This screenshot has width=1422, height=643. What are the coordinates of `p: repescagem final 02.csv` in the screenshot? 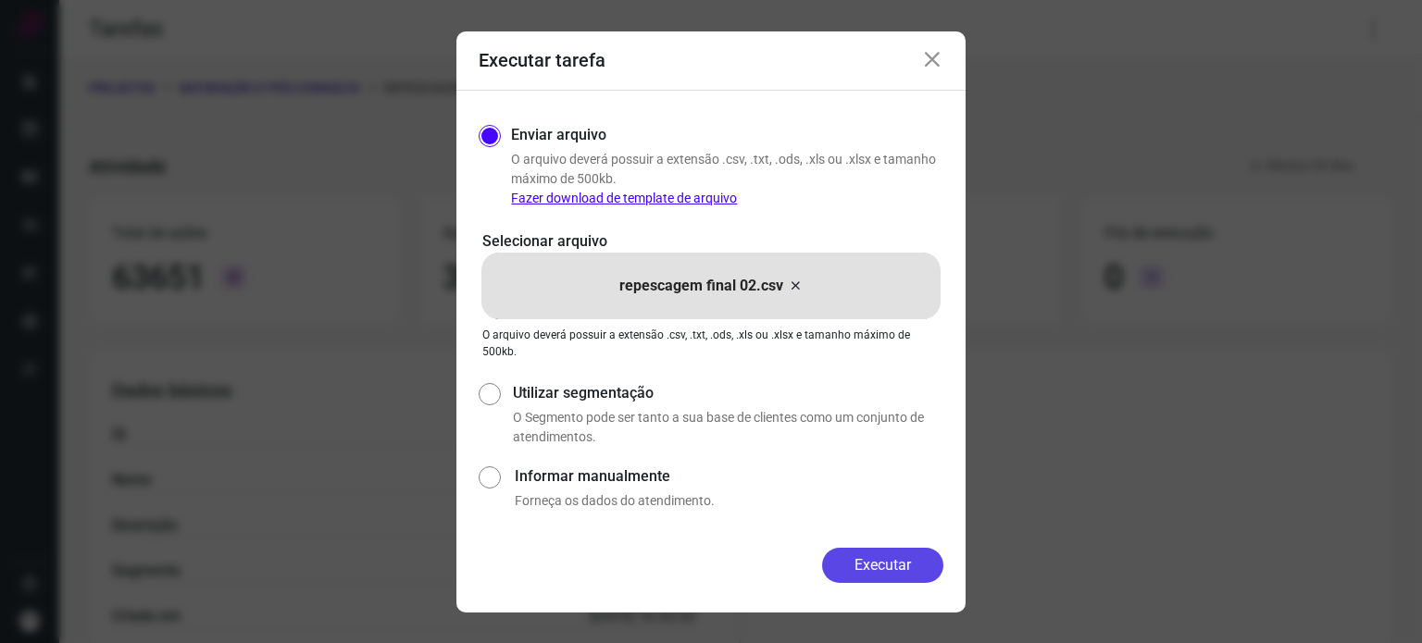 It's located at (701, 286).